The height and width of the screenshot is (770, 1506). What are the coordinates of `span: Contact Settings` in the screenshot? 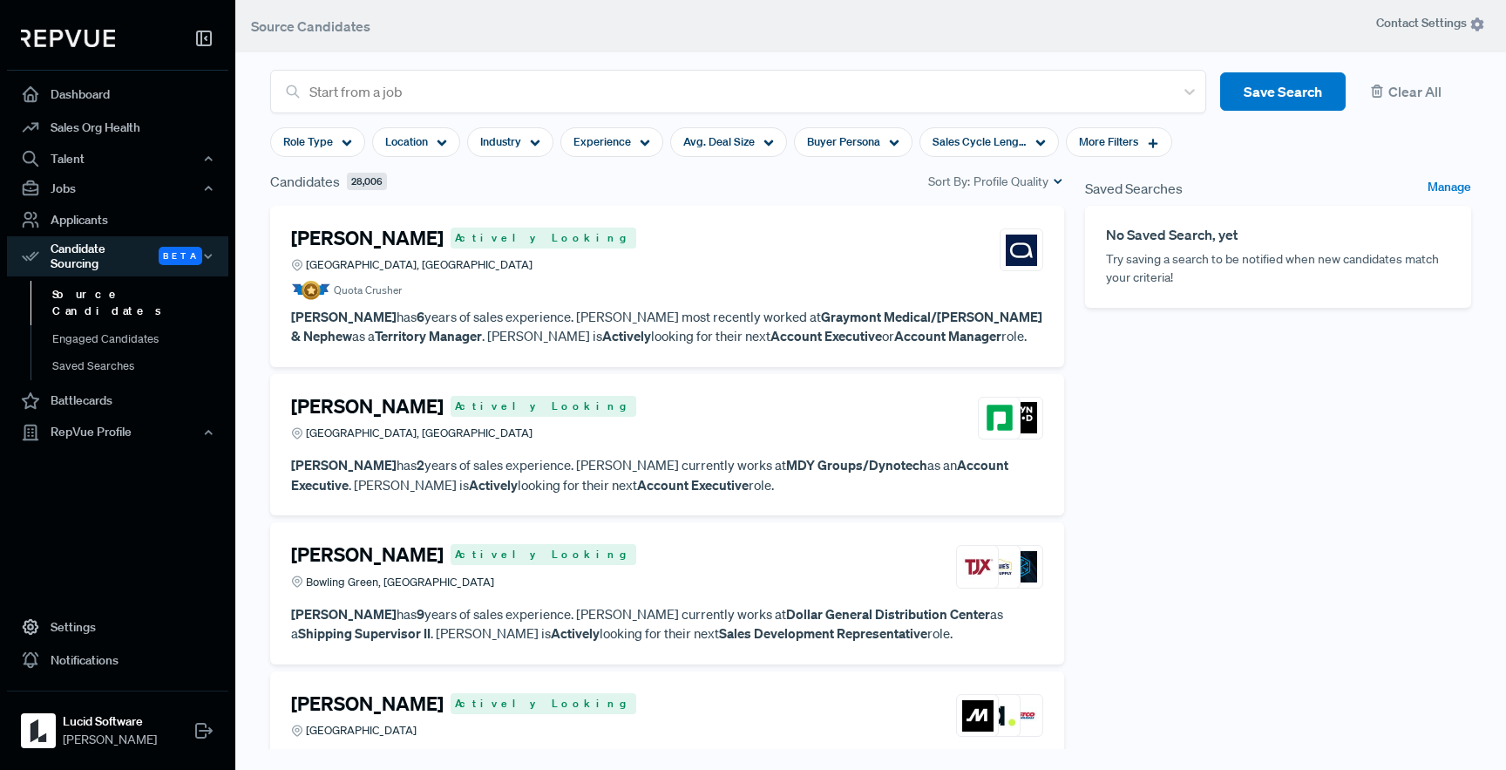 It's located at (1430, 23).